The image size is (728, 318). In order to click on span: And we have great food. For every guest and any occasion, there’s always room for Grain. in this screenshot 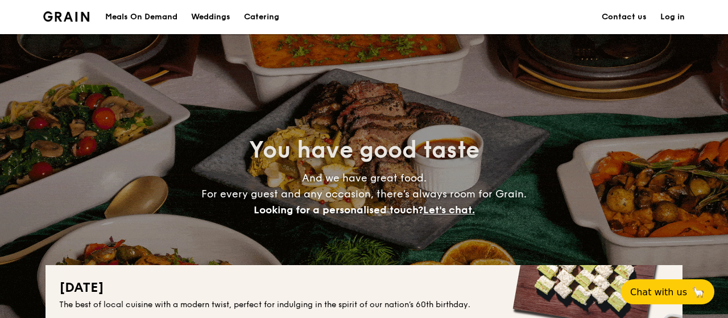, I will do `click(364, 194)`.